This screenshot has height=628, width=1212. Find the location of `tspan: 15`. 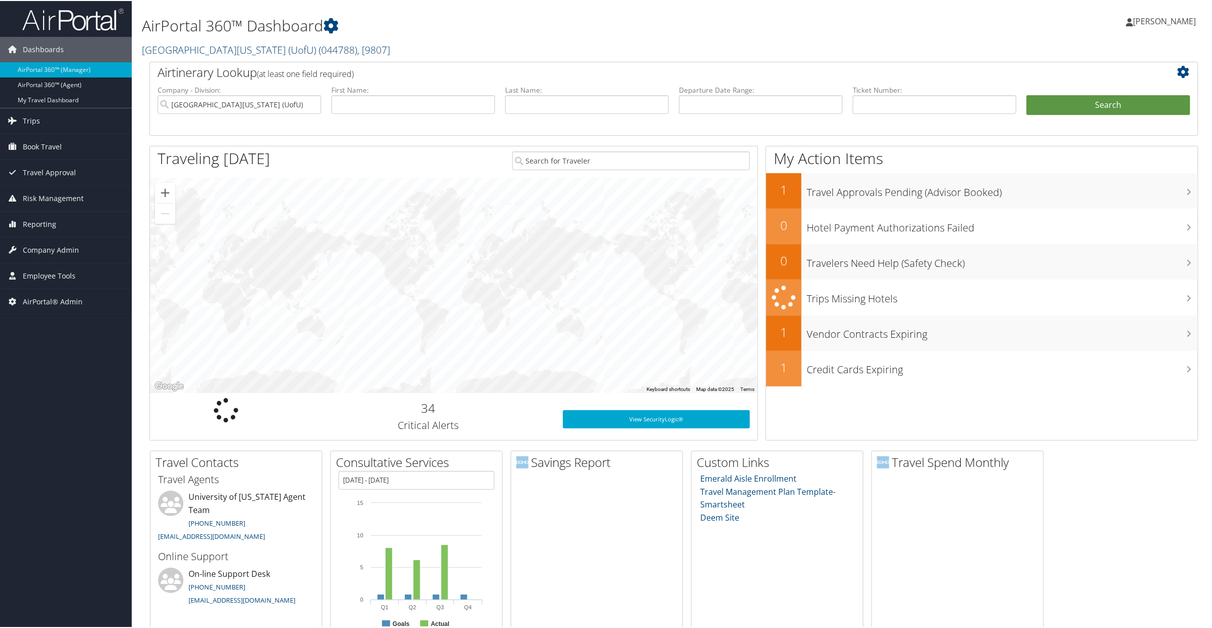

tspan: 15 is located at coordinates (360, 502).